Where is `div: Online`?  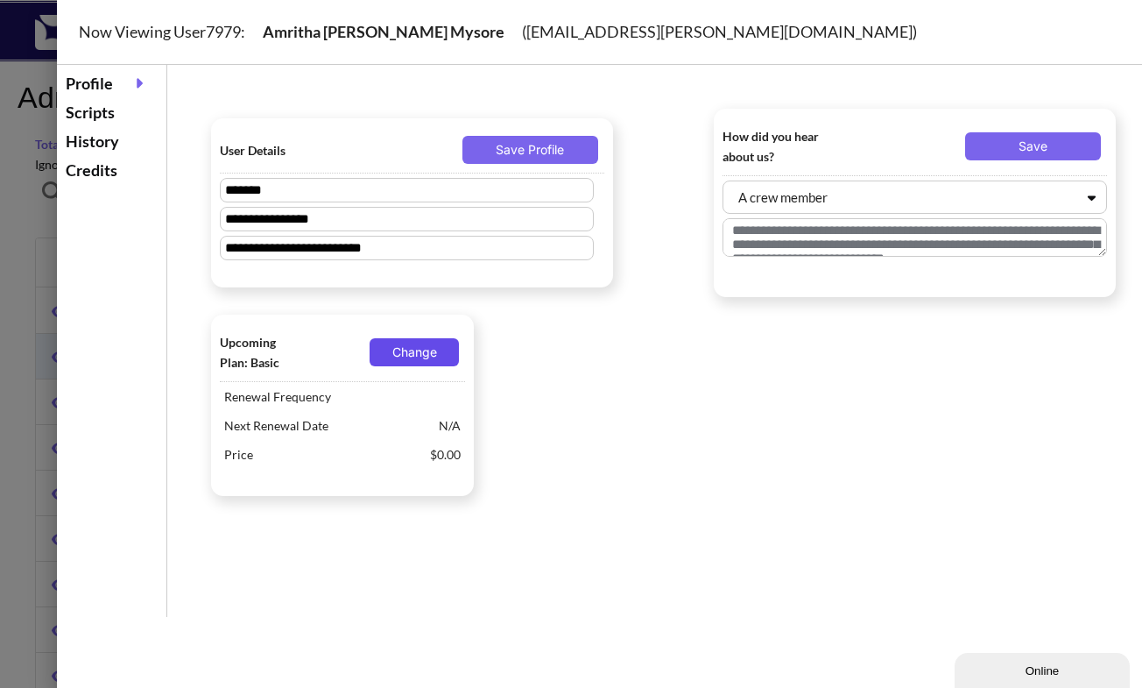
div: Online is located at coordinates (88, 21).